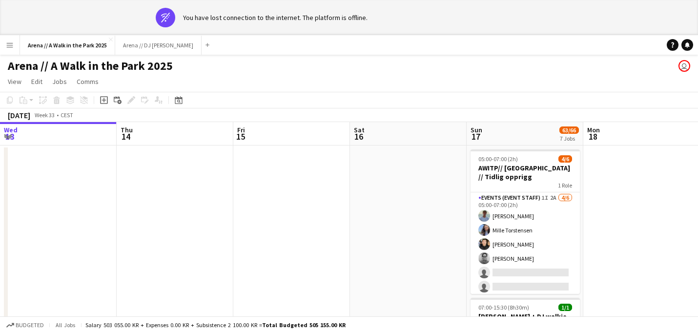 This screenshot has height=333, width=698. Describe the element at coordinates (87, 82) in the screenshot. I see `a: Comms` at that location.